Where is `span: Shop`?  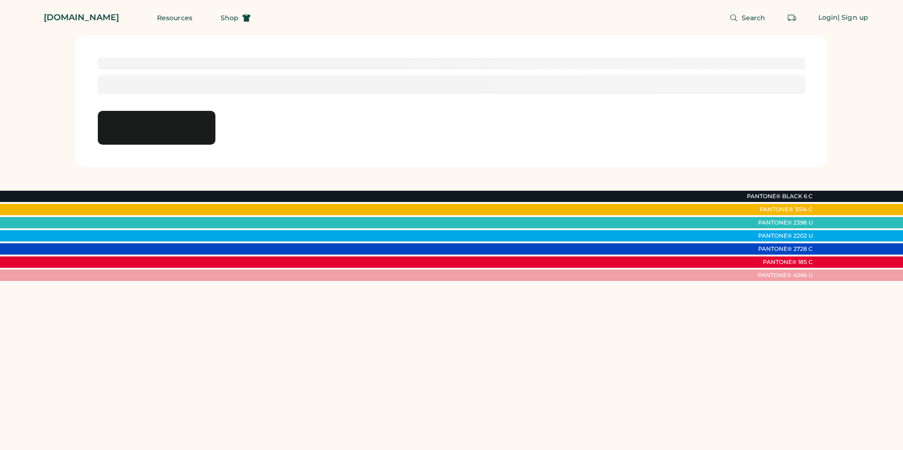
span: Shop is located at coordinates (229, 18).